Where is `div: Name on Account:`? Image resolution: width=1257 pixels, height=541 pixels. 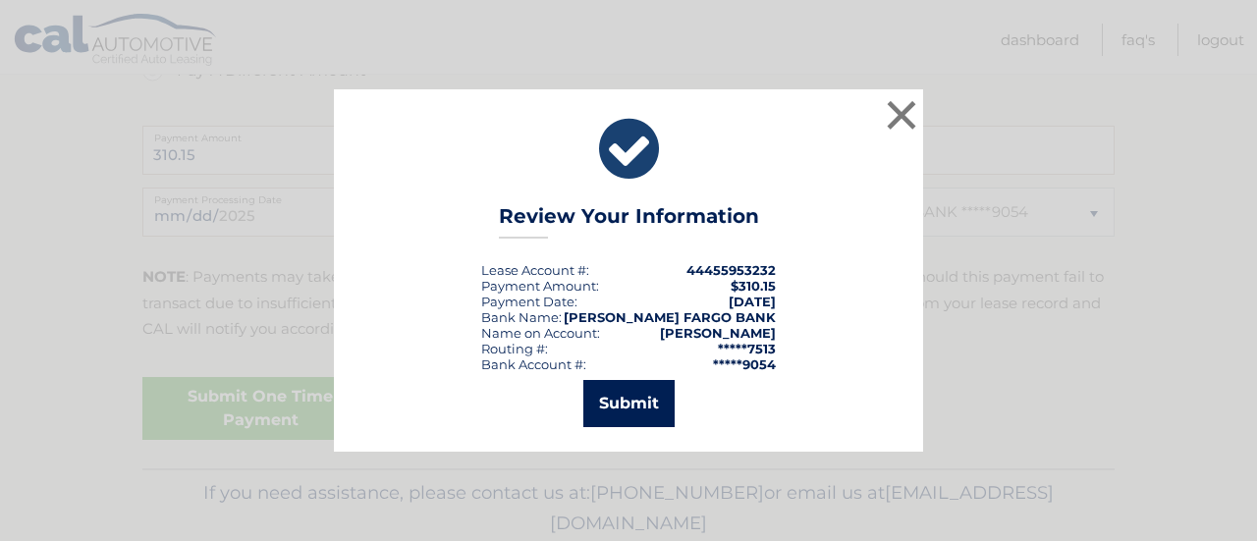
div: Name on Account: is located at coordinates (540, 333).